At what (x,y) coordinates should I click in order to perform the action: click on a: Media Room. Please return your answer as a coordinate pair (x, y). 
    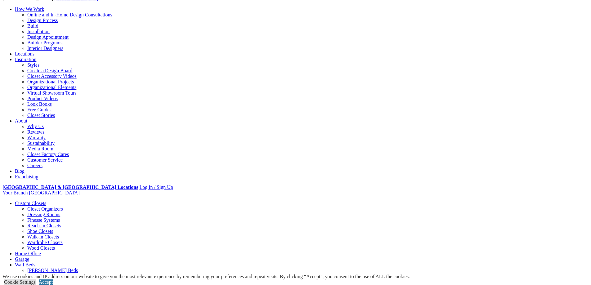
    Looking at the image, I should click on (40, 148).